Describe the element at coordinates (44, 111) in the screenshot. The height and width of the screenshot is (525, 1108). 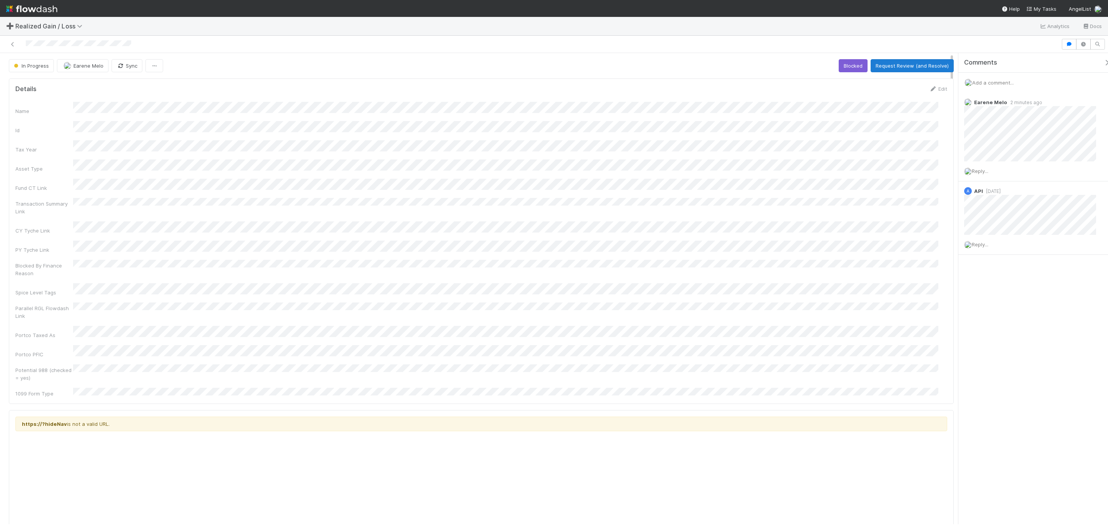
I see `div: Name` at that location.